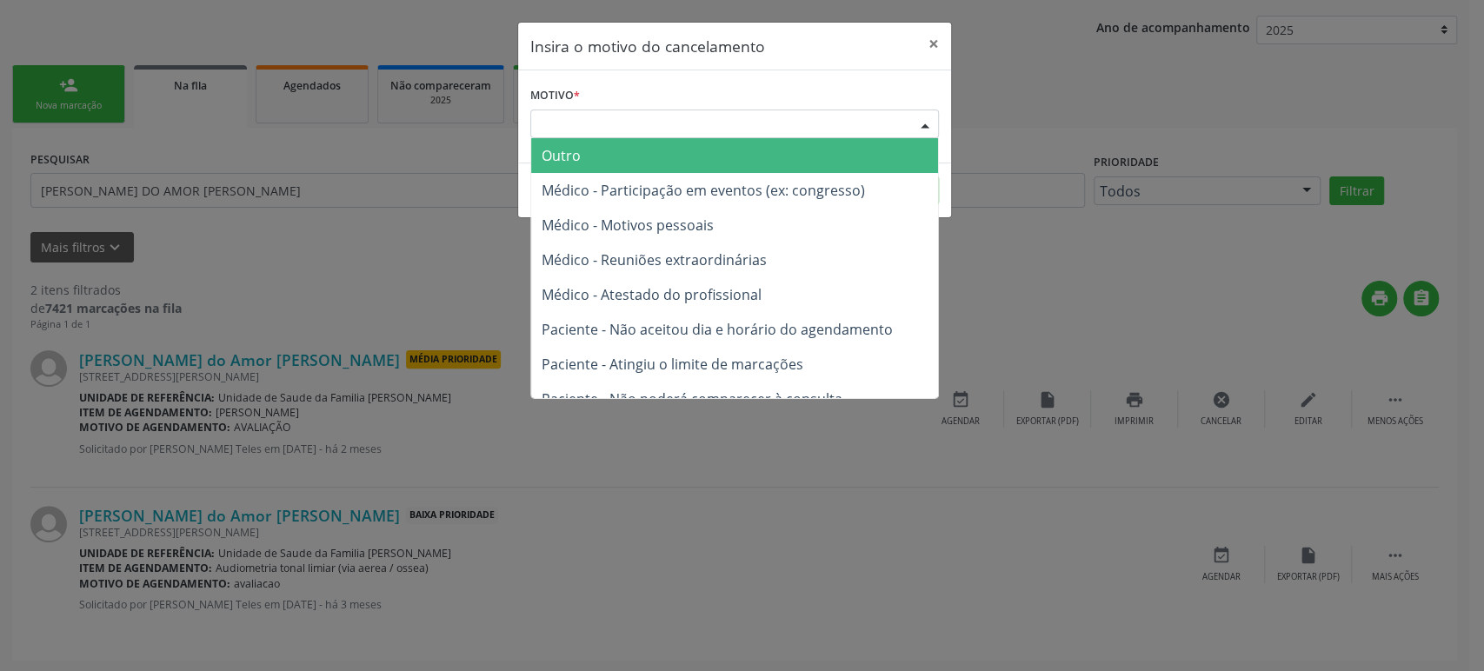 The image size is (1484, 671). Describe the element at coordinates (651, 295) in the screenshot. I see `span: Médico - Atestado do profissional` at that location.